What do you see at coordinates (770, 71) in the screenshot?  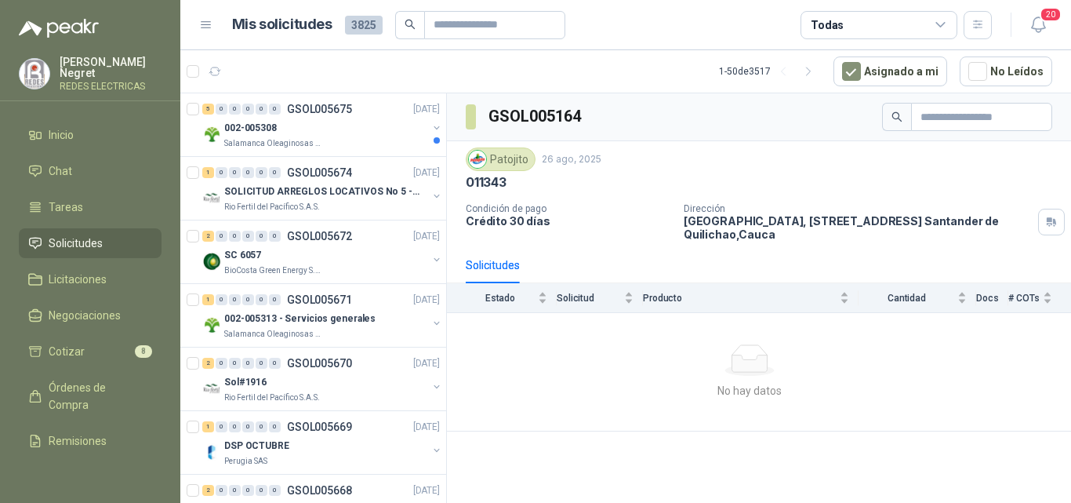 I see `div: 1 - 50 de 3517` at bounding box center [770, 71].